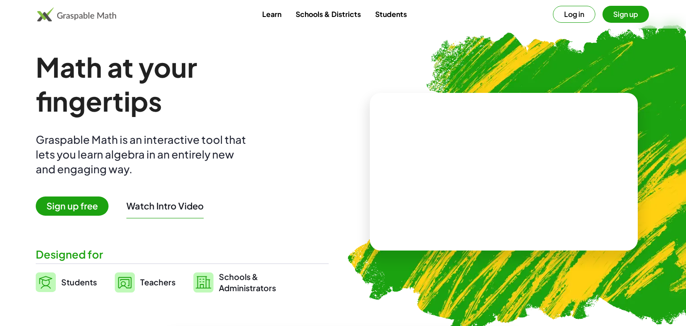 Image resolution: width=686 pixels, height=326 pixels. Describe the element at coordinates (328, 14) in the screenshot. I see `a: Schools & Districts` at that location.